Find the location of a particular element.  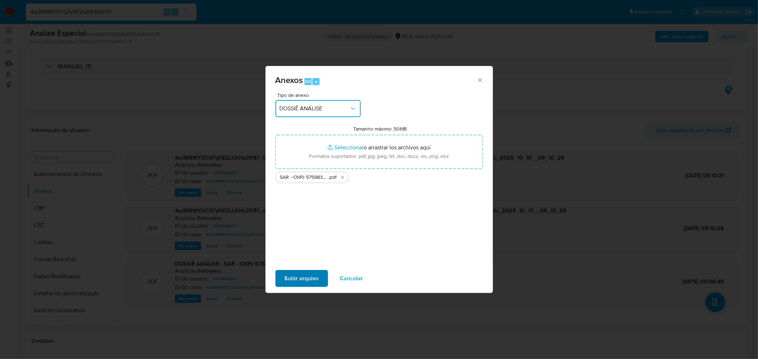

button: DOSSIÊ ANÁLISE is located at coordinates (318, 109).